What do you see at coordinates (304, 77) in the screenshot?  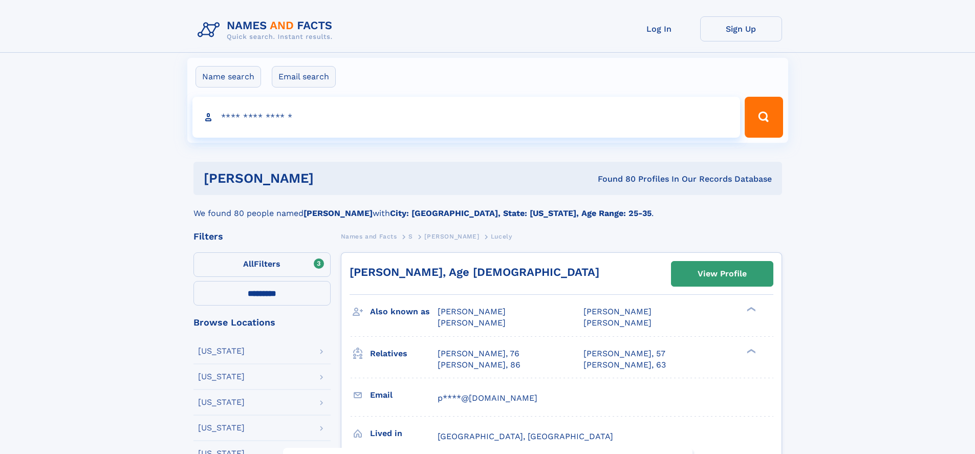 I see `label: Email search` at bounding box center [304, 77].